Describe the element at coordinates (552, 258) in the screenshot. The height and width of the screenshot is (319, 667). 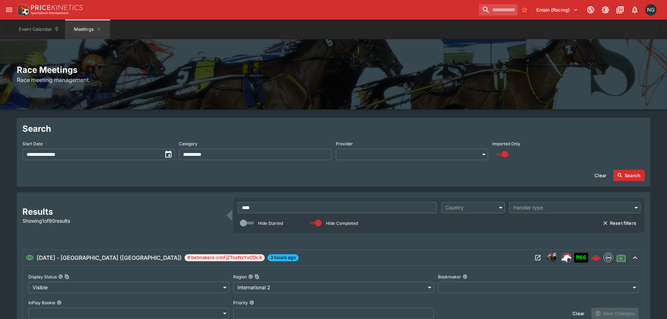
I see `div: horse_racing` at that location.